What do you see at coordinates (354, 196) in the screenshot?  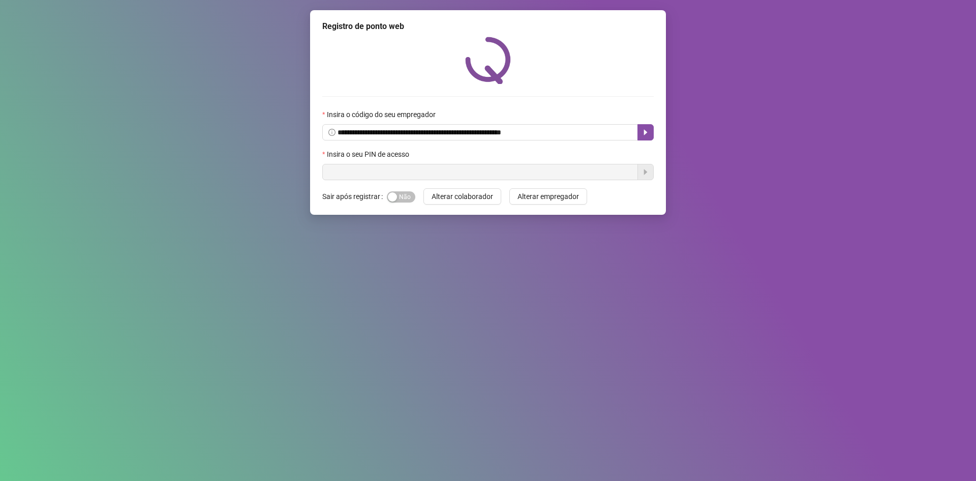 I see `label: Sair após registrar` at bounding box center [354, 196].